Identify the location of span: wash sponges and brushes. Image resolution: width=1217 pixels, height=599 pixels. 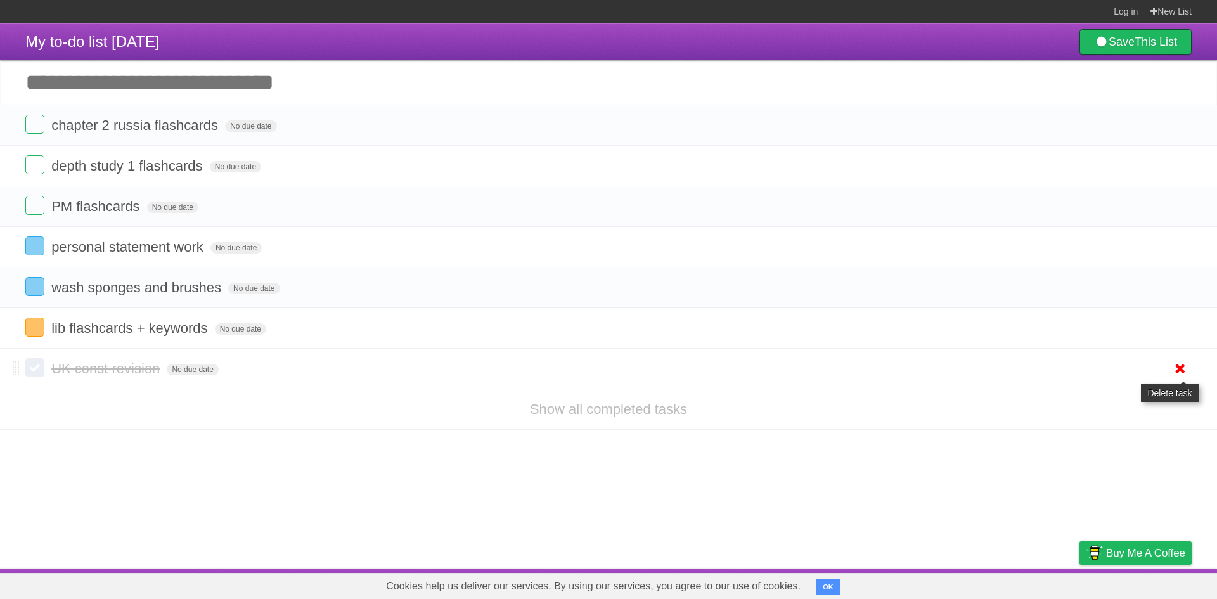
(138, 287).